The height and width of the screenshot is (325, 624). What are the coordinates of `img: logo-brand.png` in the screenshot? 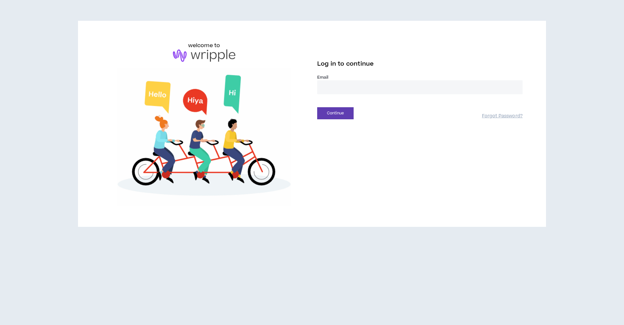 It's located at (204, 56).